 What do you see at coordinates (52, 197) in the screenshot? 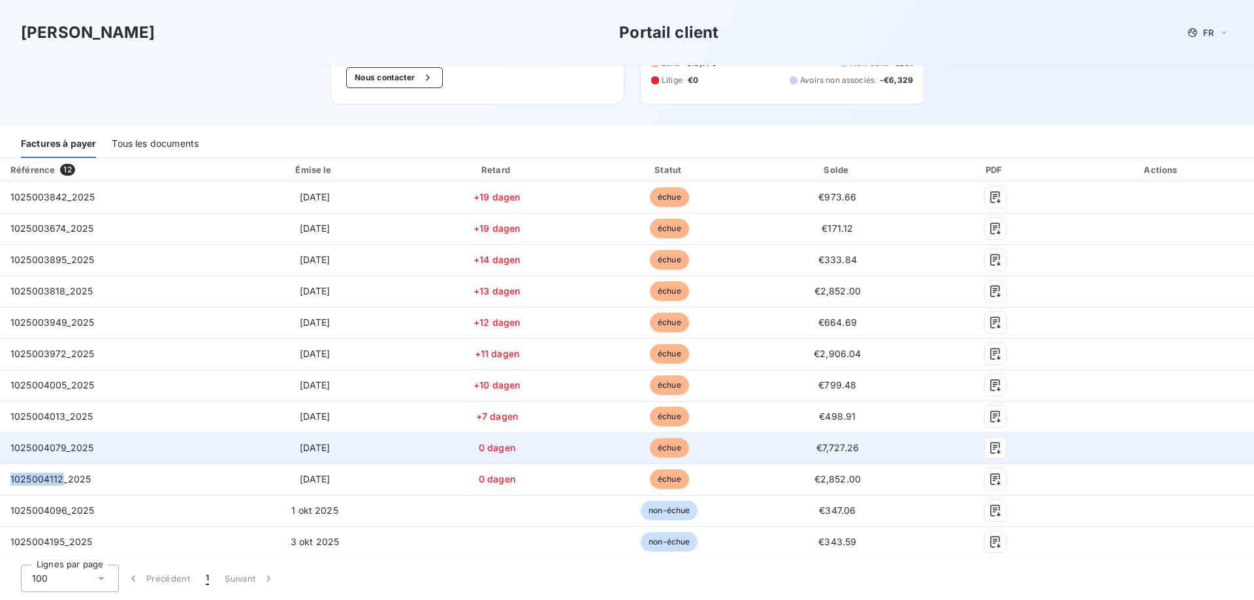
I see `span: 1025003842_2025` at bounding box center [52, 197].